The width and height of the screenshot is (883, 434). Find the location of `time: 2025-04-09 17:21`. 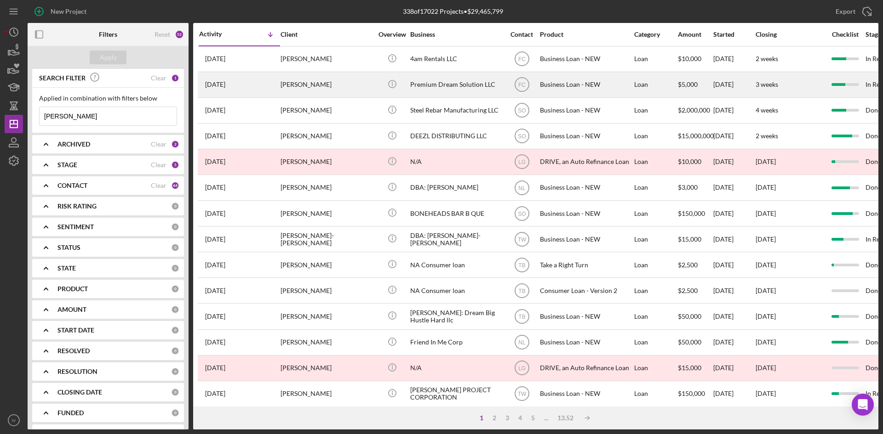

time: 2025-04-09 17:21 is located at coordinates (215, 342).